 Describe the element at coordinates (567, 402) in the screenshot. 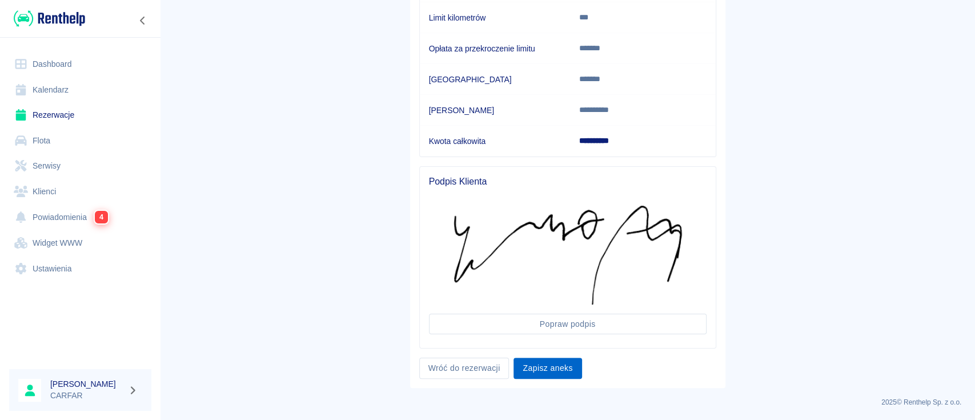

I see `p: 2025 © Renthelp Sp. z o.o.` at that location.